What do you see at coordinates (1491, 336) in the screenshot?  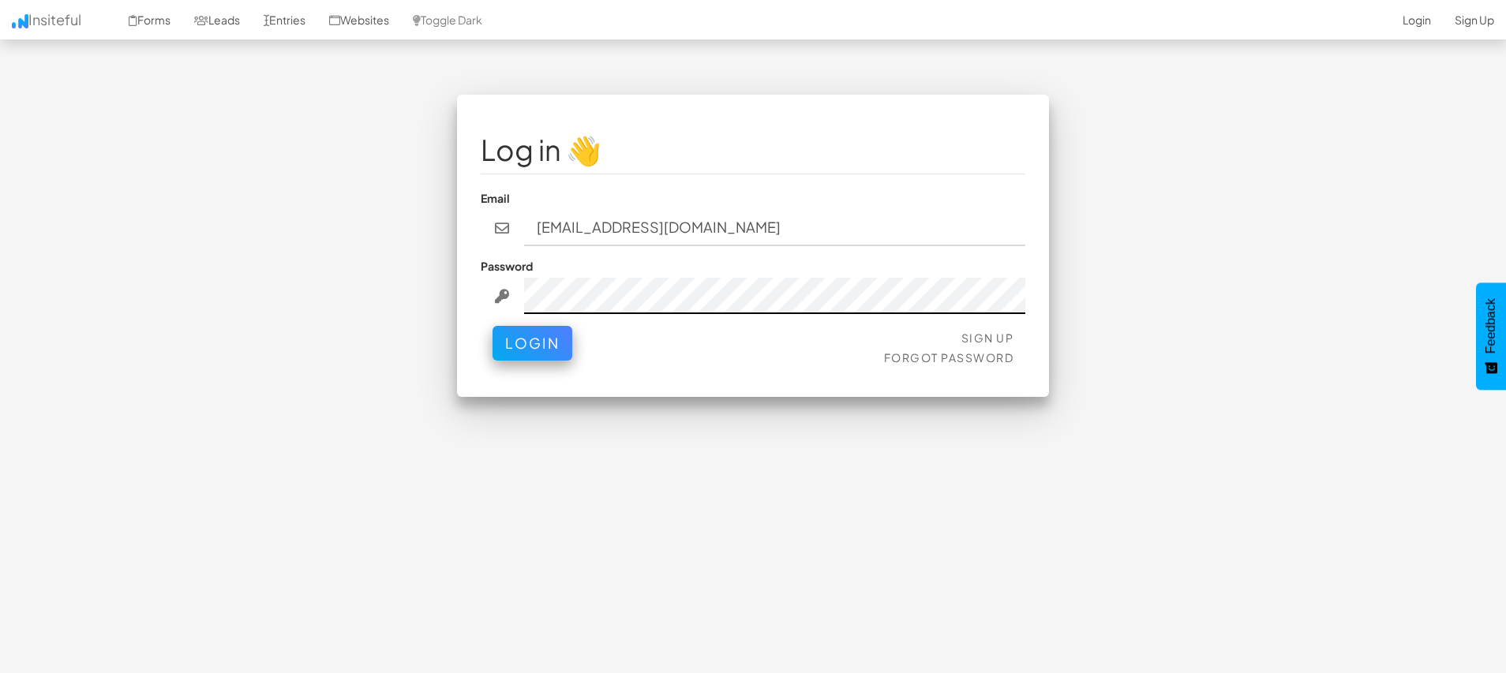 I see `button: Feedback - Show survey` at bounding box center [1491, 336].